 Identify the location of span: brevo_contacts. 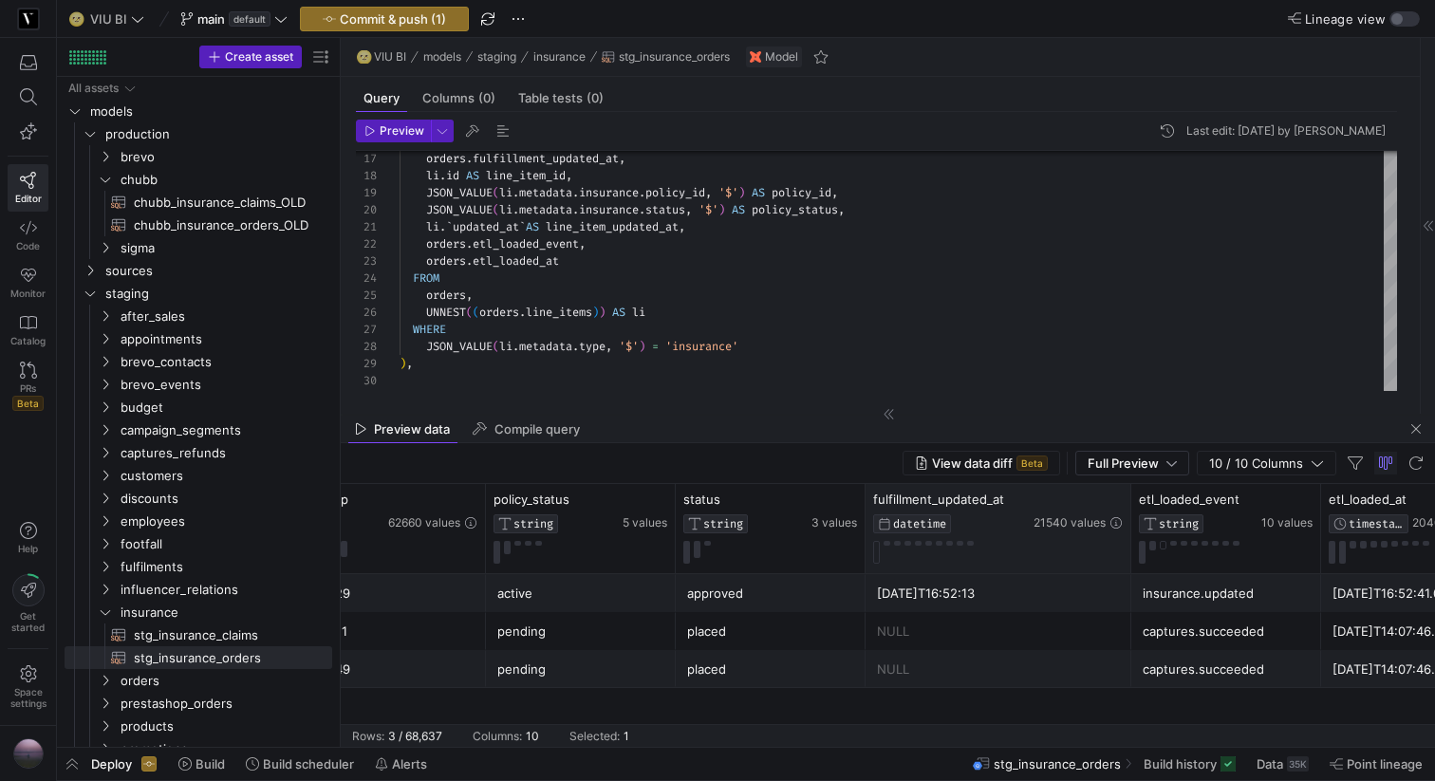
(225, 362).